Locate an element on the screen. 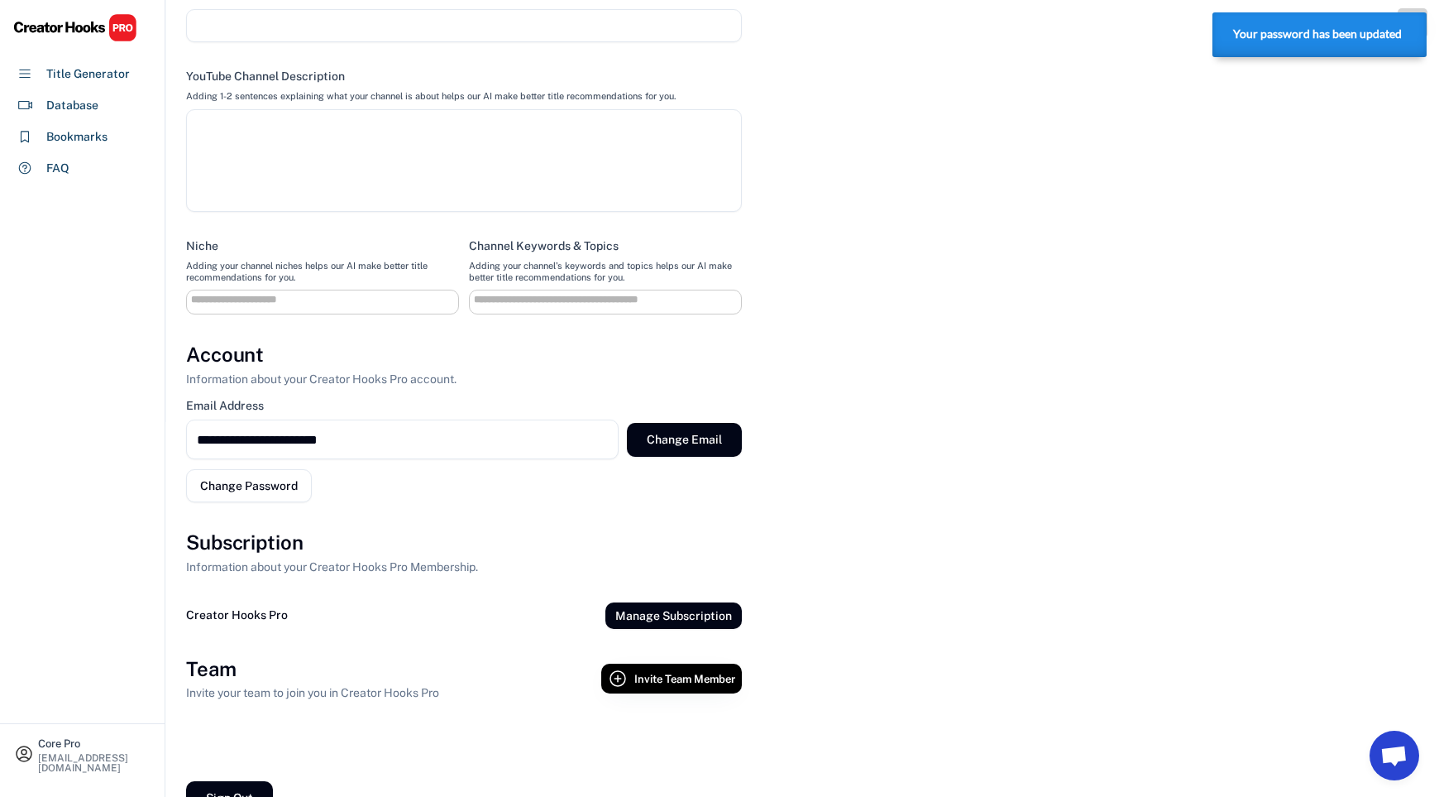  div: Email Address is located at coordinates (225, 405).